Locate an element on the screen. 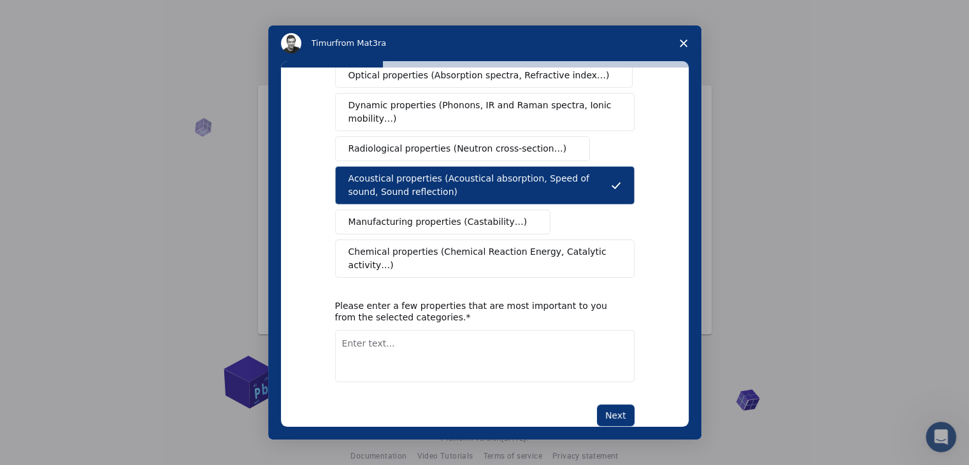 The height and width of the screenshot is (465, 969). button: Radiological properties (Neutron cross-section…) is located at coordinates (462, 148).